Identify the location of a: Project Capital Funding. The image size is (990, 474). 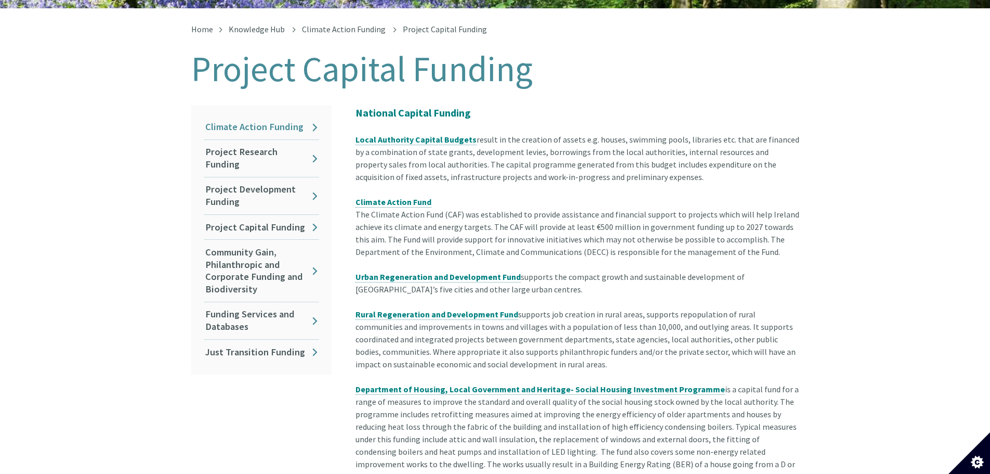
(262, 227).